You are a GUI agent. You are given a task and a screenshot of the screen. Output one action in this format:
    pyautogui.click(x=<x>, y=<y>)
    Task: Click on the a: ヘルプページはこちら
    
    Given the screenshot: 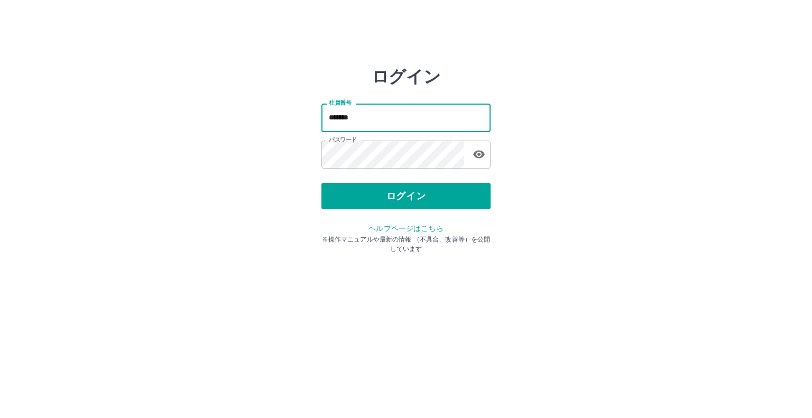 What is the action you would take?
    pyautogui.click(x=406, y=228)
    